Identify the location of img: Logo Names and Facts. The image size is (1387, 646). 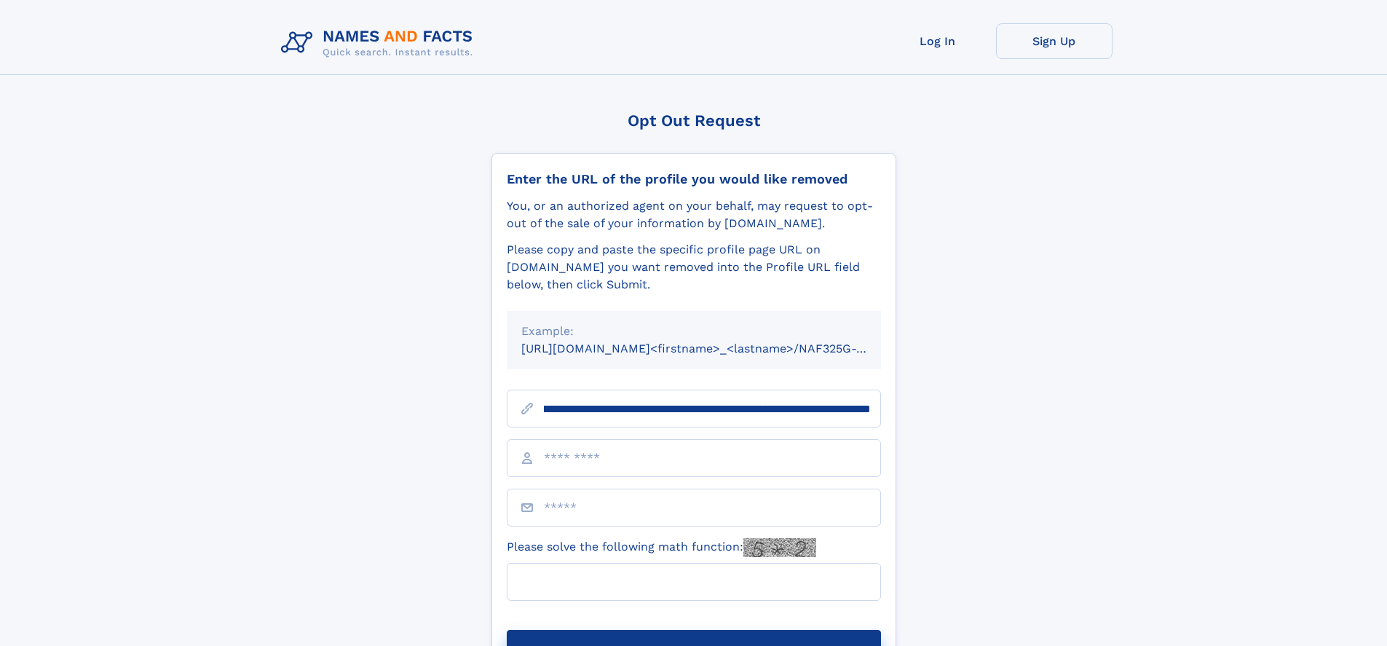
(380, 43).